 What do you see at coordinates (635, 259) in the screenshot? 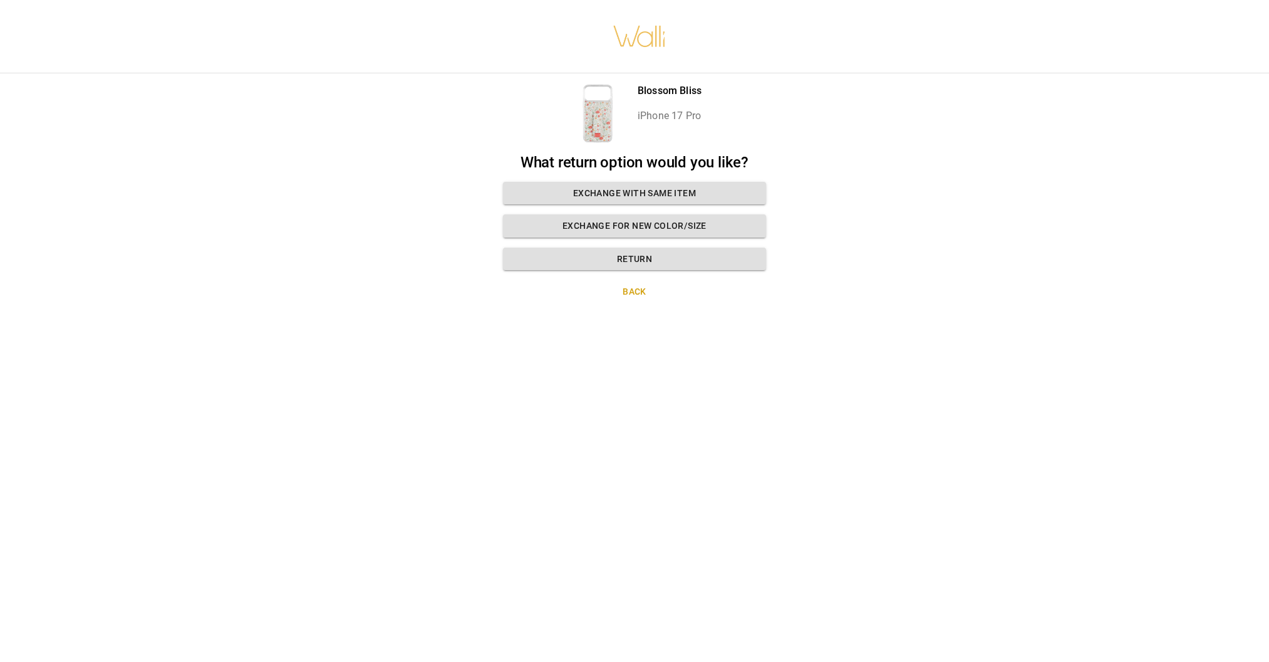
I see `button: Return` at bounding box center [635, 259].